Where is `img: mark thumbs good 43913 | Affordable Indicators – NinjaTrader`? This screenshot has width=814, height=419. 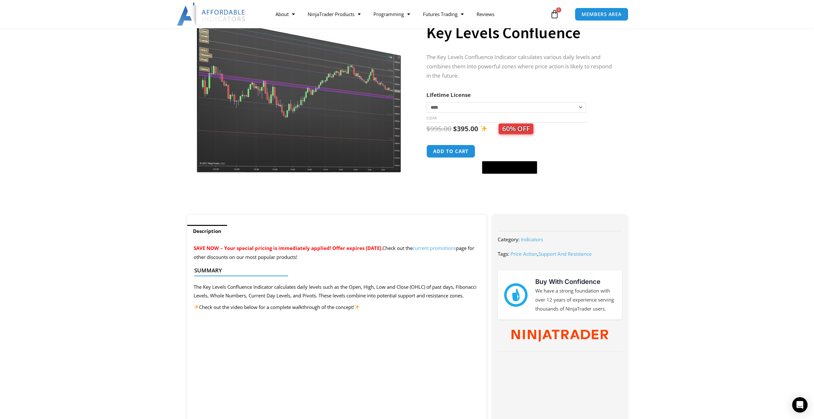
img: mark thumbs good 43913 | Affordable Indicators – NinjaTrader is located at coordinates (516, 295).